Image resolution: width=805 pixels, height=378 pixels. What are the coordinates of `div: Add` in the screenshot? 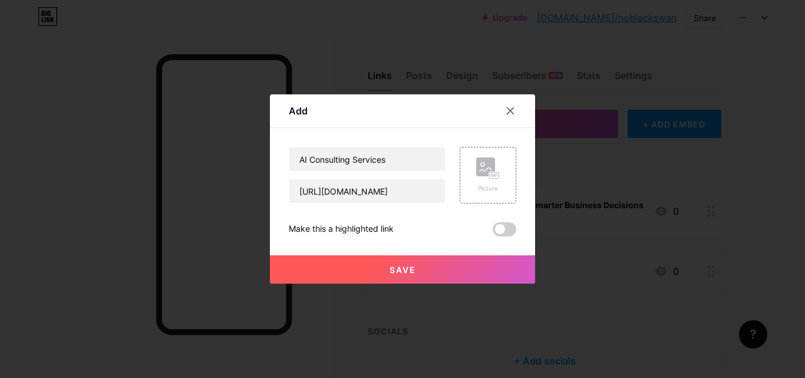 It's located at (298, 111).